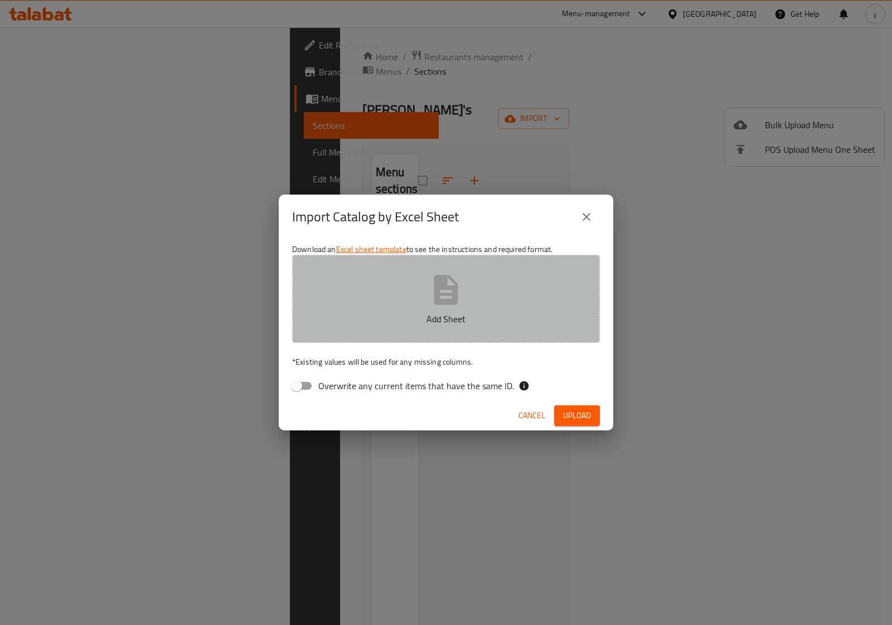 This screenshot has width=892, height=625. What do you see at coordinates (524, 386) in the screenshot?
I see `svg: If the overwrite option isn't selected, then the items that match an existing ID will be ignored ...` at bounding box center [524, 386].